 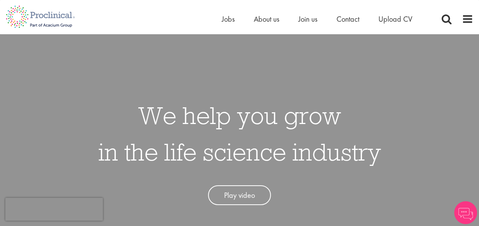 What do you see at coordinates (240, 134) in the screenshot?
I see `h1: We help you grow in the life science industry` at bounding box center [240, 134].